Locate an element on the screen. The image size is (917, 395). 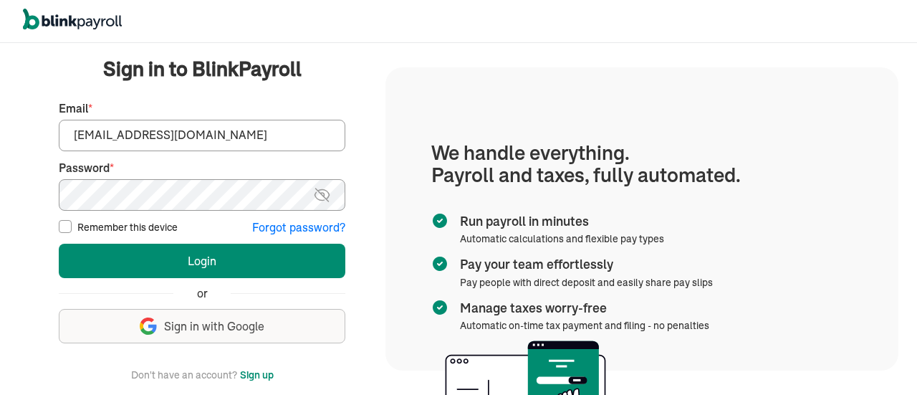
button: Sign in with Google is located at coordinates (202, 326).